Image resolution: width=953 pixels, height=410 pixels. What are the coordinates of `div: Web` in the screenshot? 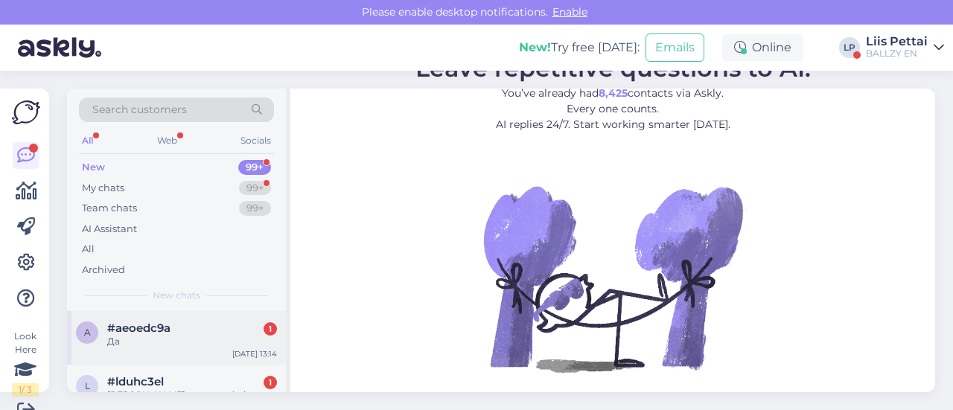 It's located at (167, 141).